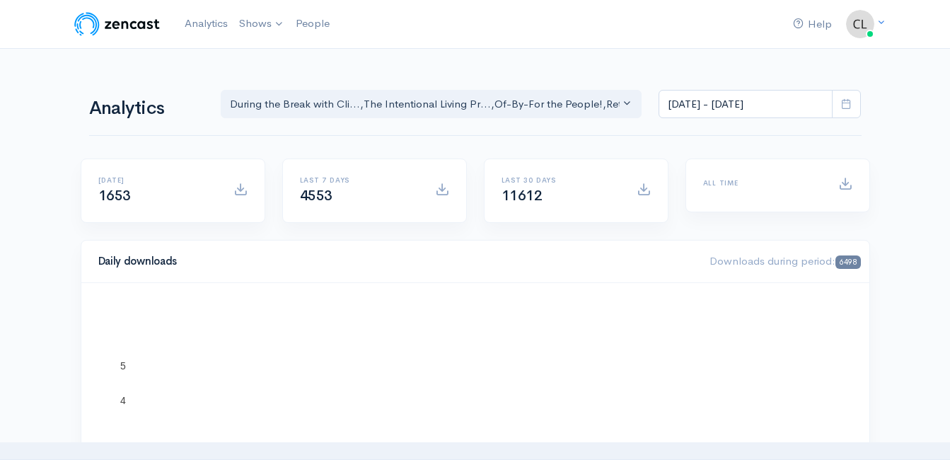 This screenshot has height=460, width=950. I want to click on h1: Analytics, so click(146, 108).